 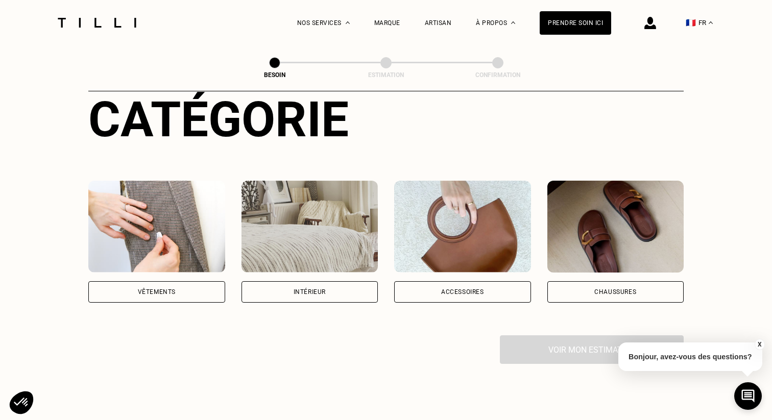 I want to click on div: Vêtements, so click(x=157, y=292).